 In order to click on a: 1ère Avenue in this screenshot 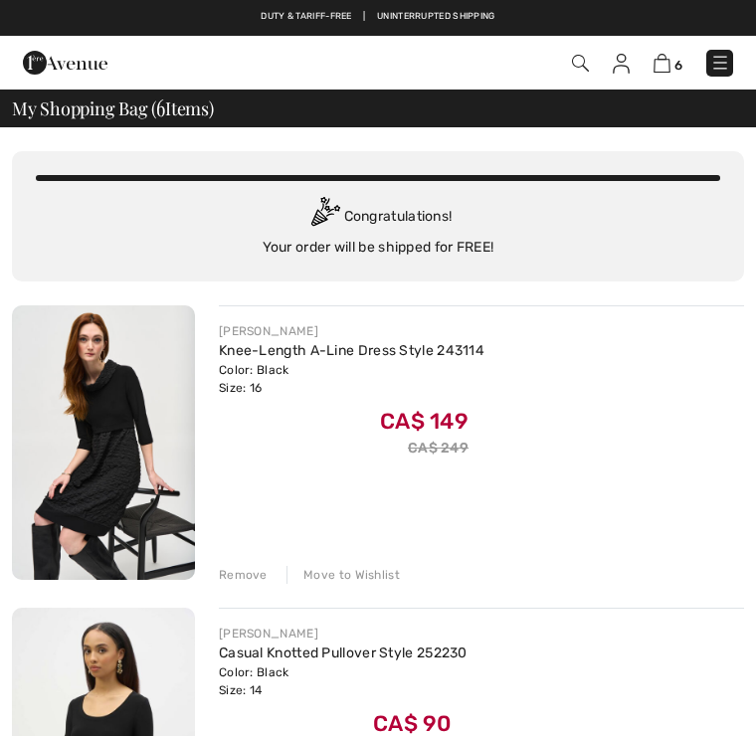, I will do `click(65, 62)`.